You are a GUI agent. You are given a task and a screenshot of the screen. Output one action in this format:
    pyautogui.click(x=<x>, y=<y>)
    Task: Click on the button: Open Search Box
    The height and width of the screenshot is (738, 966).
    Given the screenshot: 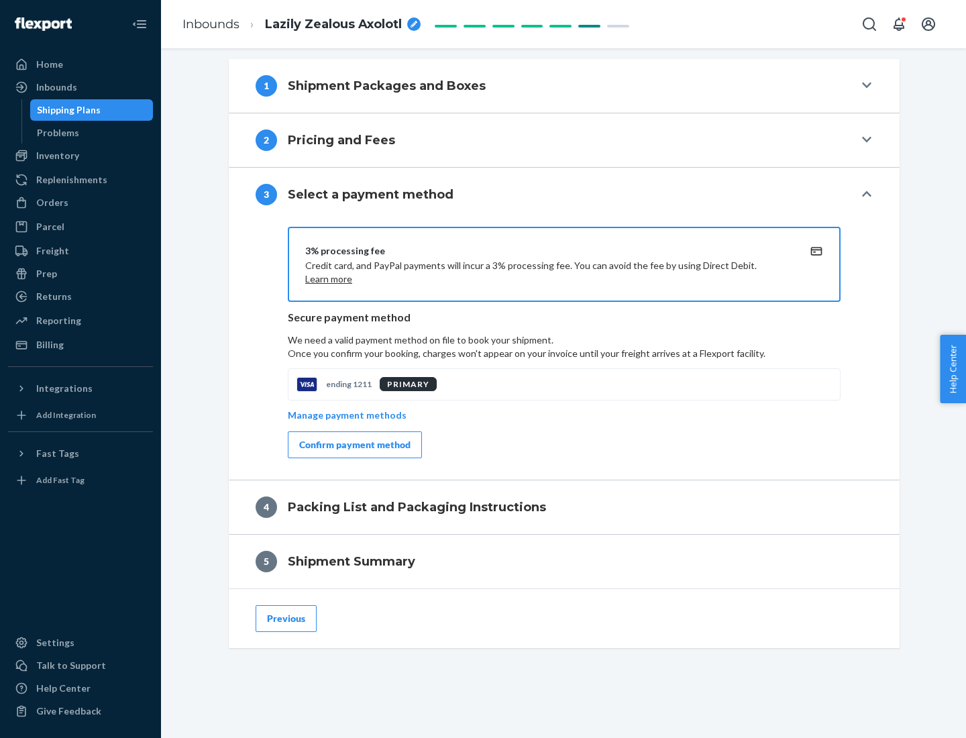 What is the action you would take?
    pyautogui.click(x=870, y=24)
    